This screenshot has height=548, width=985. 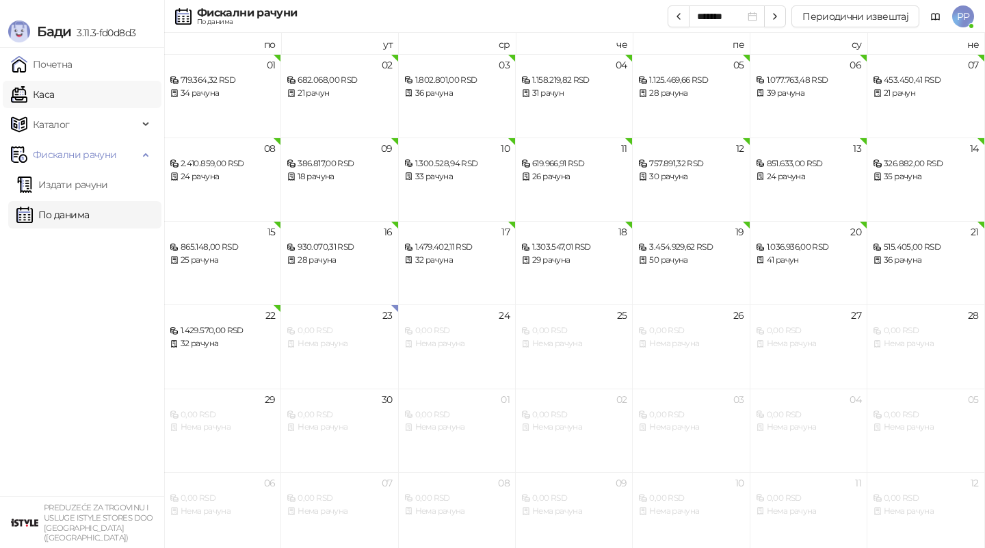 I want to click on span: Бади, so click(x=54, y=31).